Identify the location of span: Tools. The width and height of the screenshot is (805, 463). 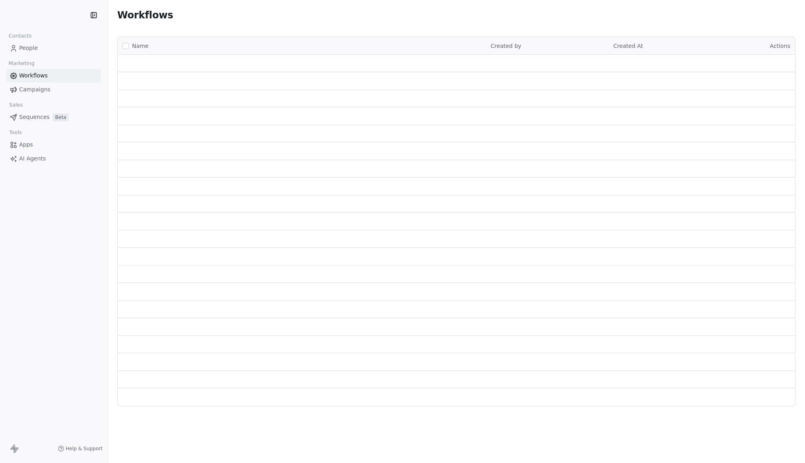
(15, 132).